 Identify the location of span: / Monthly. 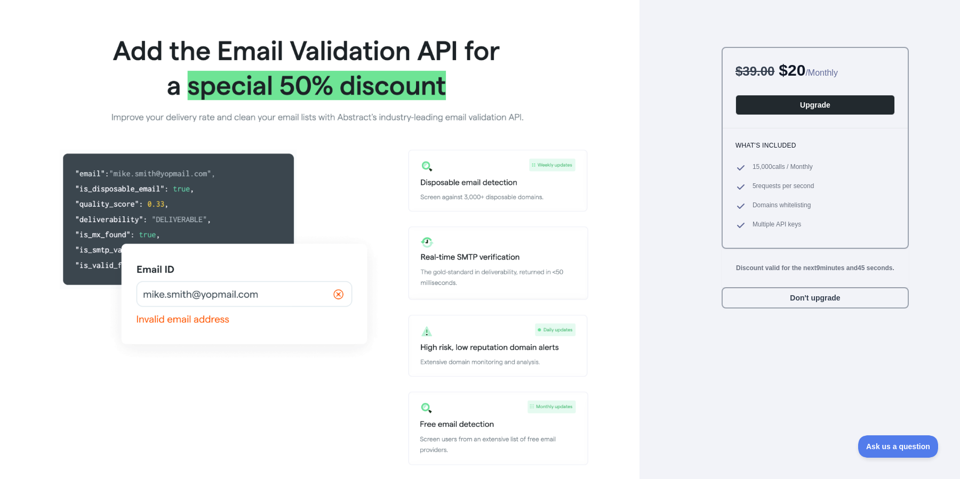
(821, 73).